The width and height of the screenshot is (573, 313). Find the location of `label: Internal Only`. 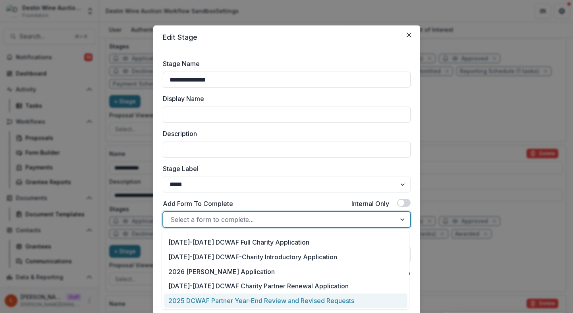

label: Internal Only is located at coordinates (370, 203).